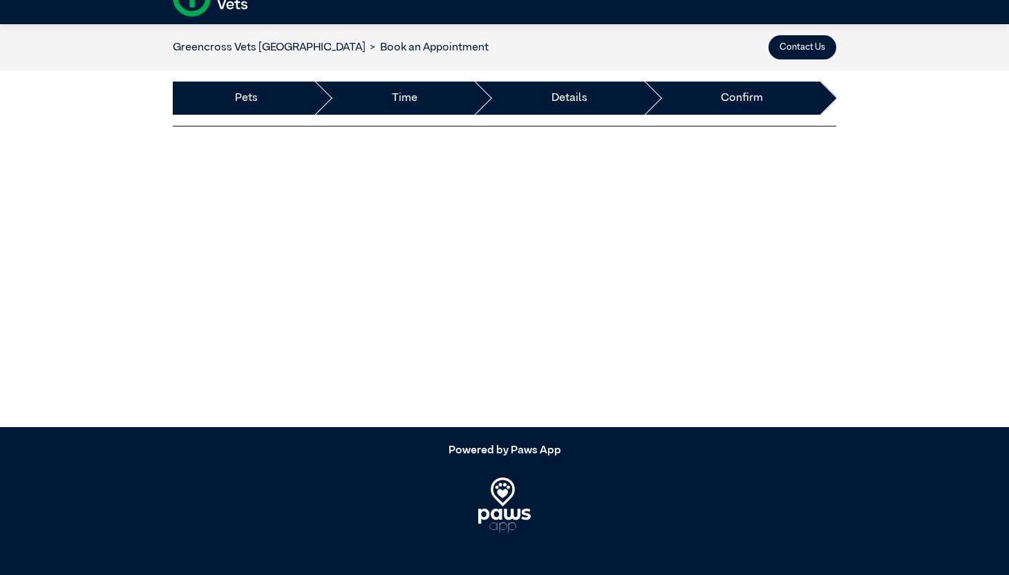 Image resolution: width=1009 pixels, height=575 pixels. Describe the element at coordinates (404, 98) in the screenshot. I see `a: Time` at that location.